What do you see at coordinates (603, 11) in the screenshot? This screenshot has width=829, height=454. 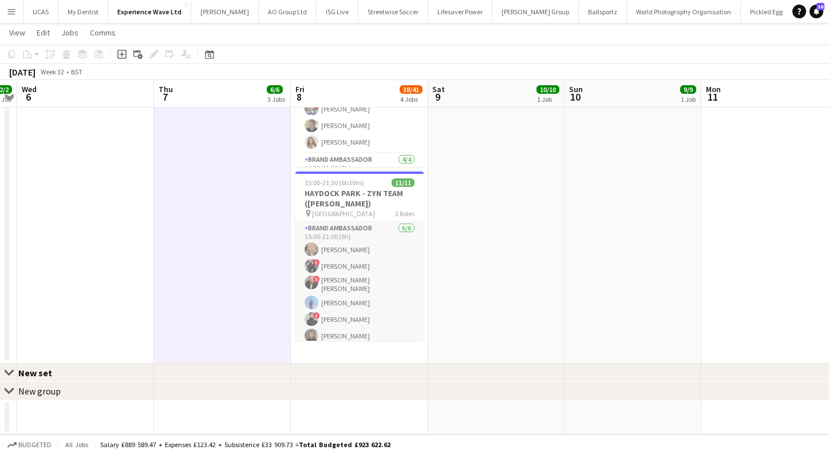 I see `button: Ballsportz` at bounding box center [603, 11].